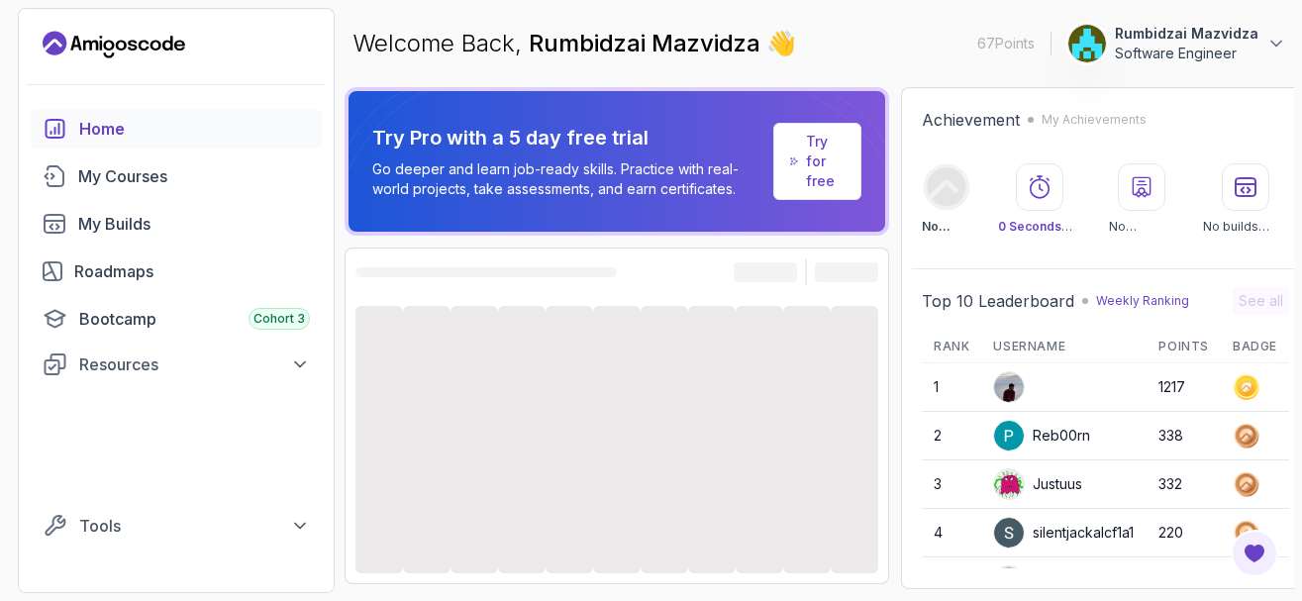  What do you see at coordinates (1246, 227) in the screenshot?
I see `p: No builds completed` at bounding box center [1246, 227].